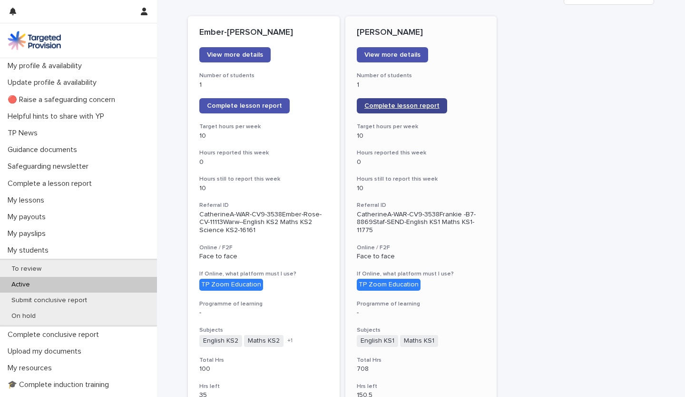 The width and height of the screenshot is (685, 397). I want to click on p: Guidance documents, so click(44, 149).